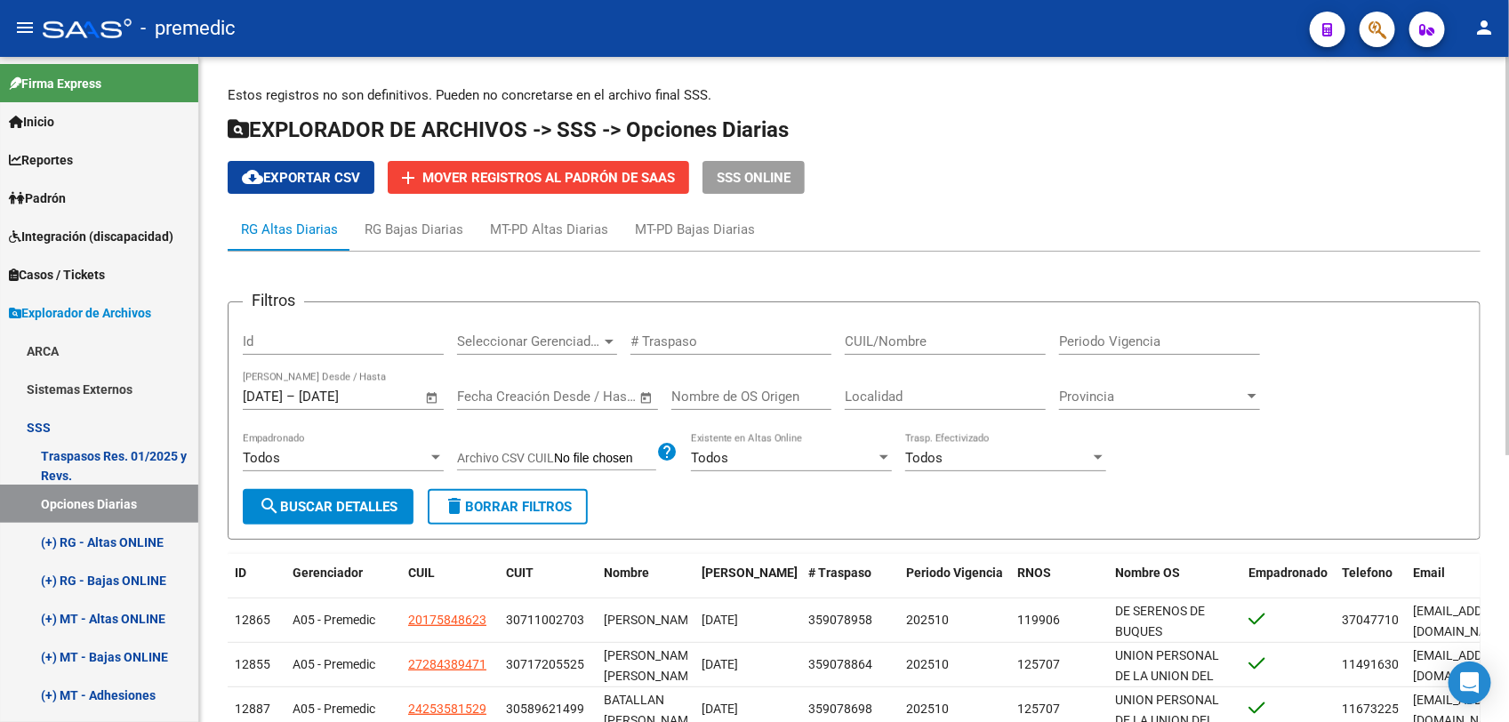 The image size is (1509, 722). I want to click on mat-icon: help, so click(667, 452).